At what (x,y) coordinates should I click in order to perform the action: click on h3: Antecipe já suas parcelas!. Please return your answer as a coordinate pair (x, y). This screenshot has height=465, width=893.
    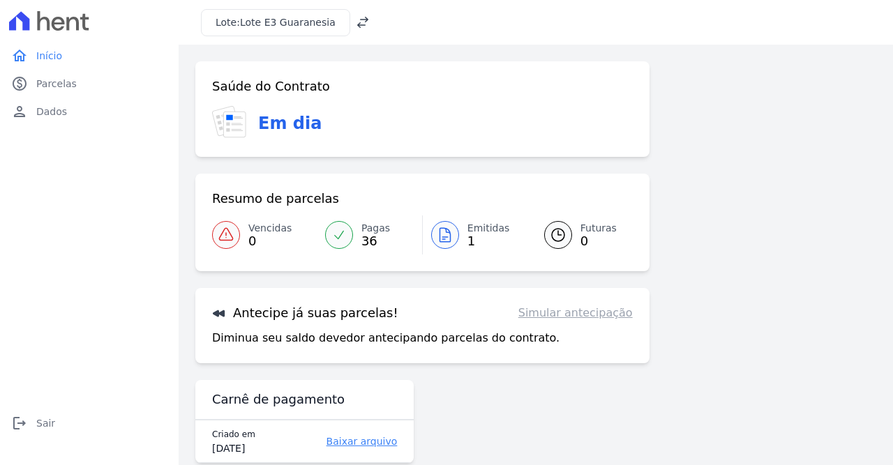
    Looking at the image, I should click on (305, 313).